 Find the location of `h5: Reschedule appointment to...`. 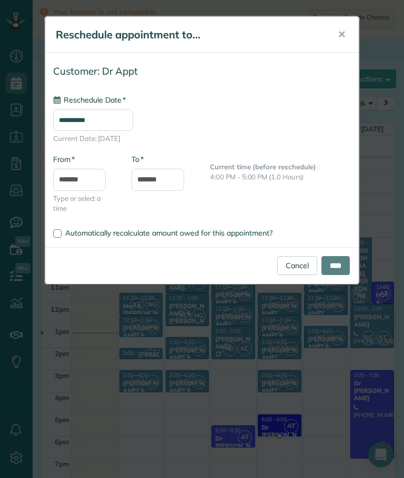

h5: Reschedule appointment to... is located at coordinates (189, 35).